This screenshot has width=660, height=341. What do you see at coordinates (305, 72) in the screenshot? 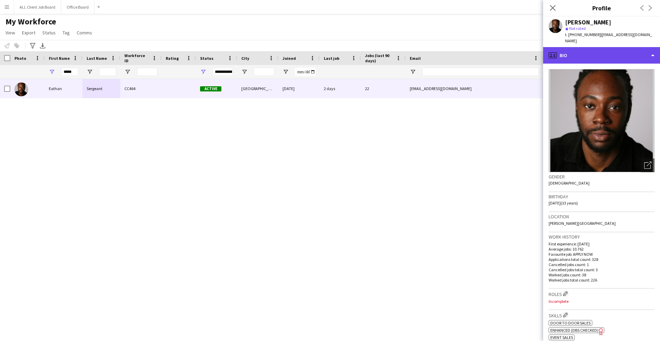
I see `input: Joined Filter Input` at bounding box center [305, 72].